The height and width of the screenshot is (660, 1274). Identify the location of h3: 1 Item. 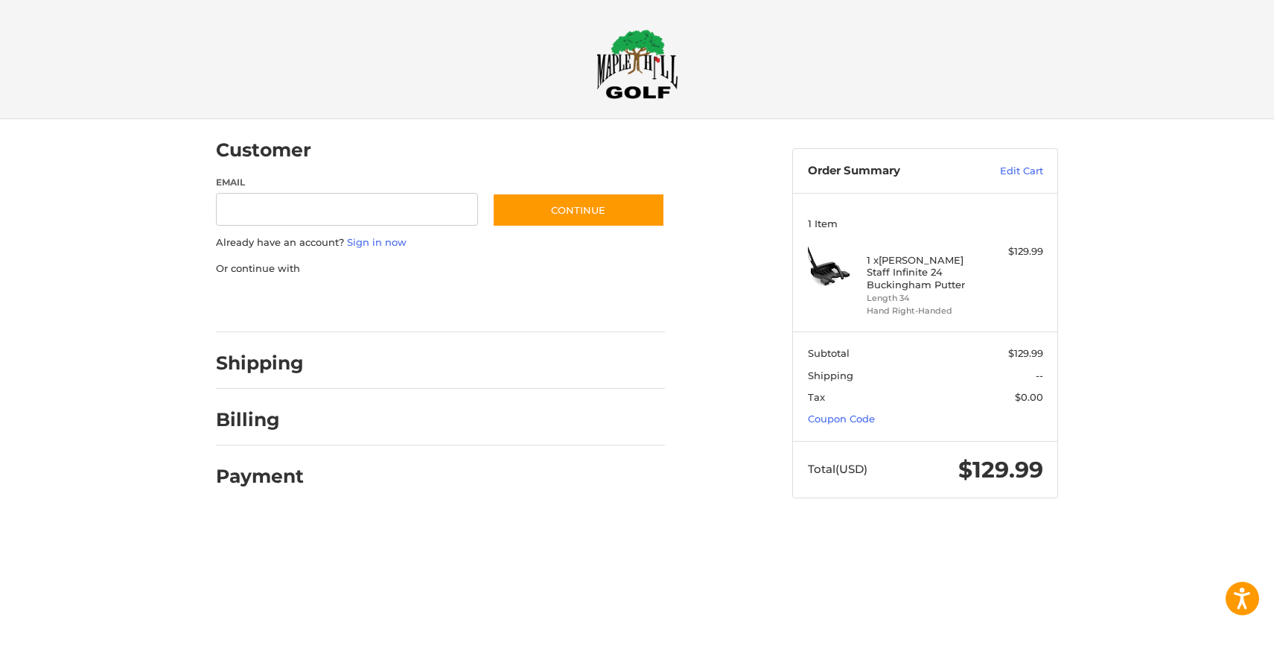
(926, 223).